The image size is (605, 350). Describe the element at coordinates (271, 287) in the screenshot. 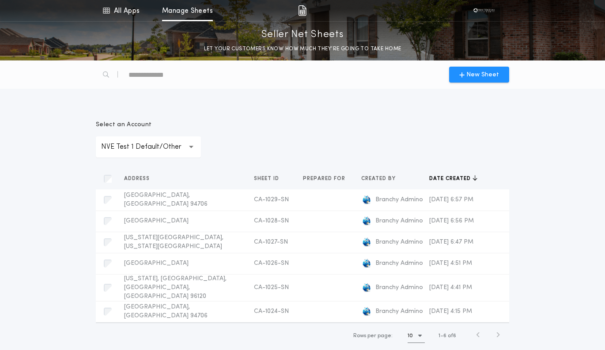

I see `span: CA-1025-SN` at that location.